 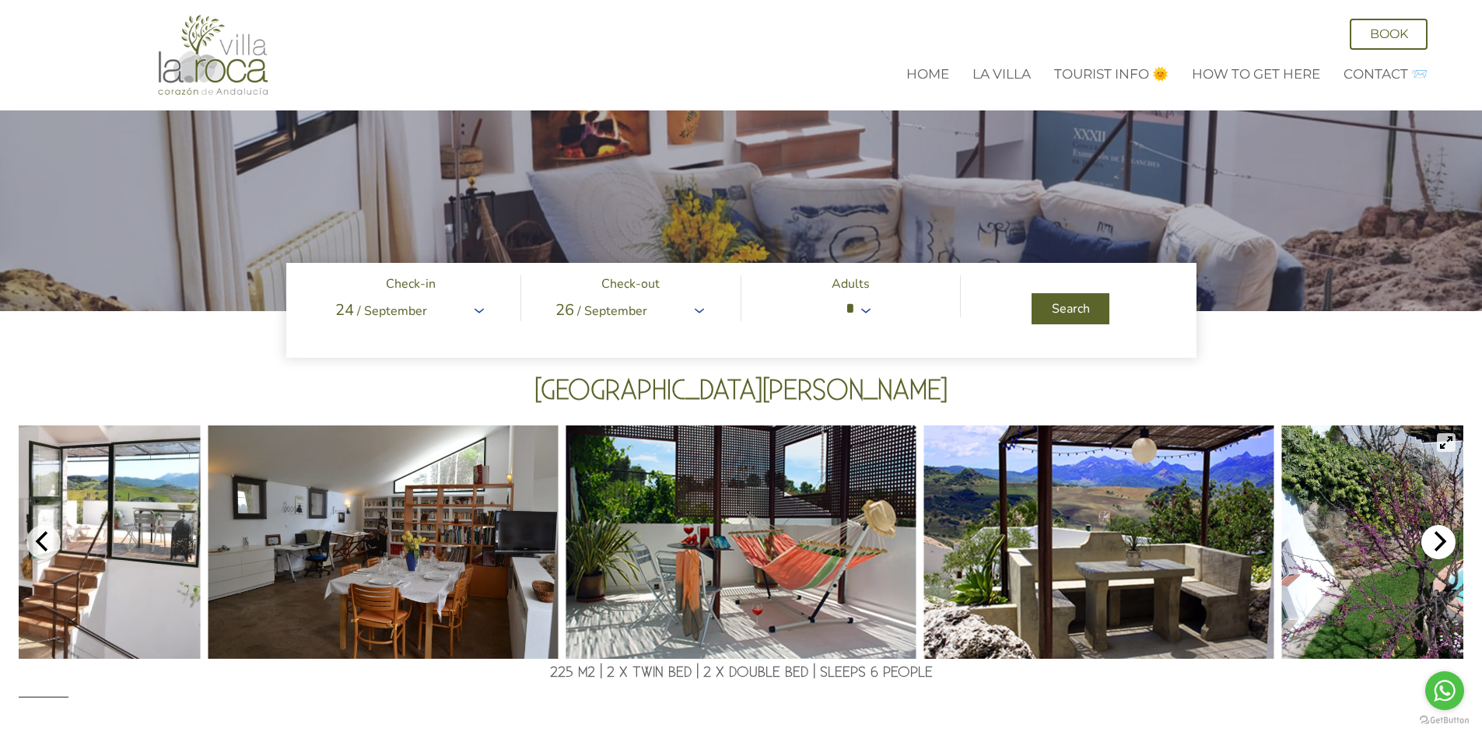 What do you see at coordinates (1070, 309) in the screenshot?
I see `button: Search` at bounding box center [1070, 309].